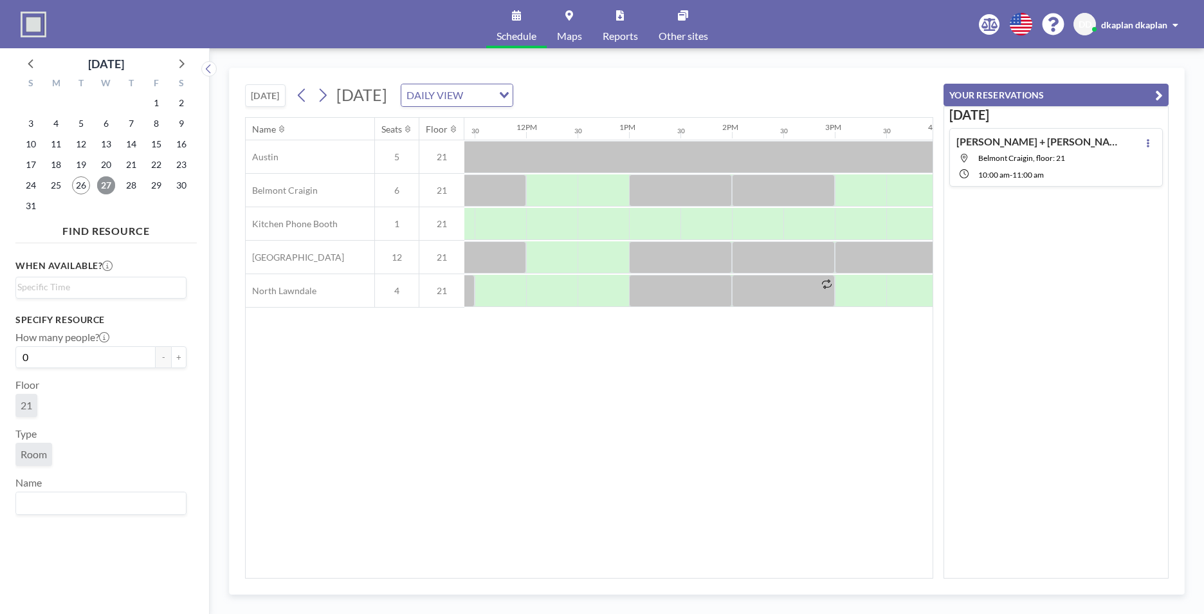 This screenshot has height=614, width=1204. What do you see at coordinates (181, 165) in the screenshot?
I see `span: Saturday, August 23, 2025` at bounding box center [181, 165].